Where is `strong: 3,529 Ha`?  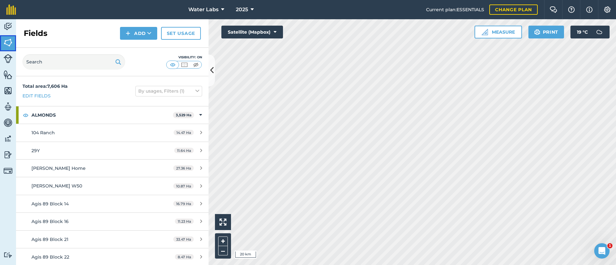 strong: 3,529 Ha is located at coordinates (183, 115).